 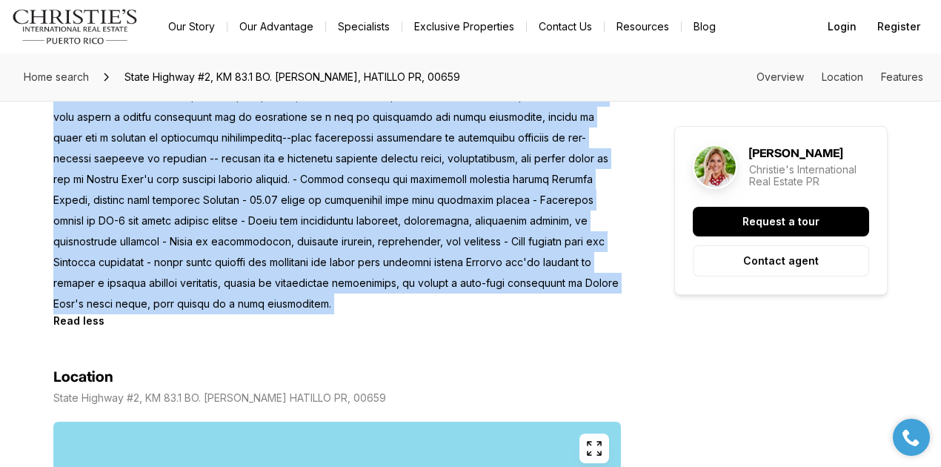 I want to click on a: Blog, so click(x=705, y=27).